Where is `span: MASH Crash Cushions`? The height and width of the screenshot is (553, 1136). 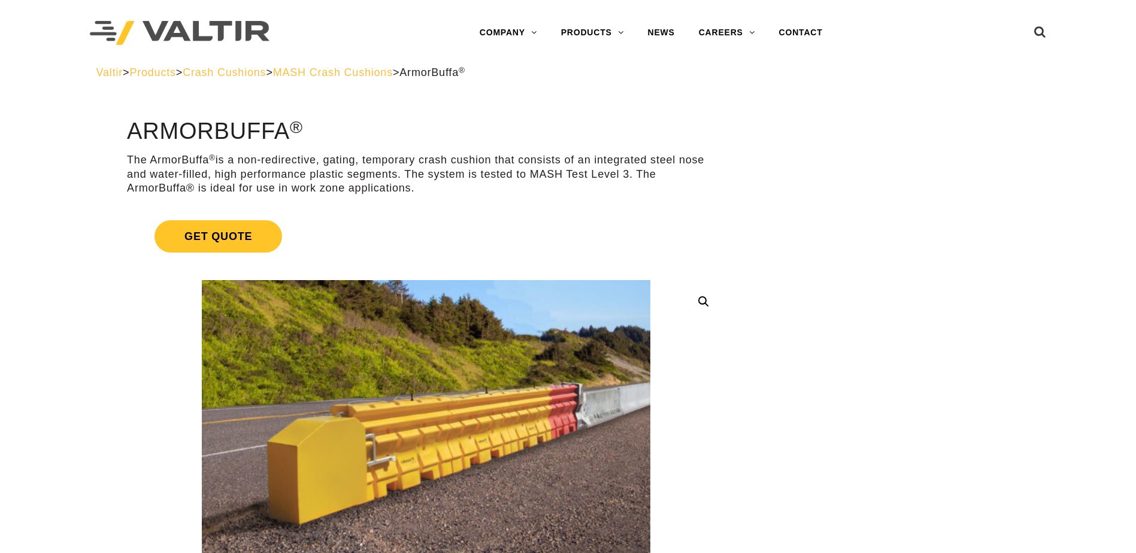 span: MASH Crash Cushions is located at coordinates (333, 72).